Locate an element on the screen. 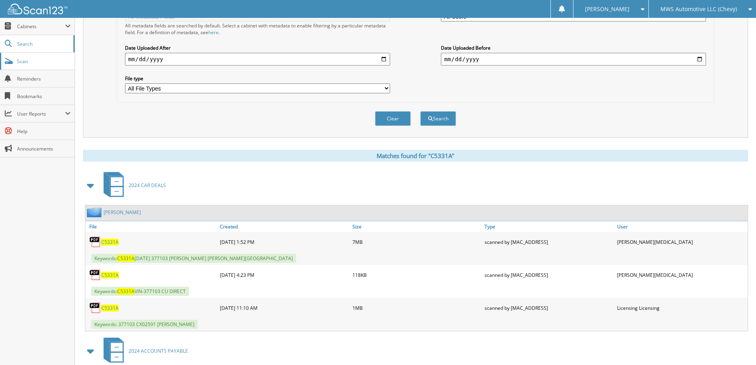  span: Cabinets is located at coordinates (41, 26).